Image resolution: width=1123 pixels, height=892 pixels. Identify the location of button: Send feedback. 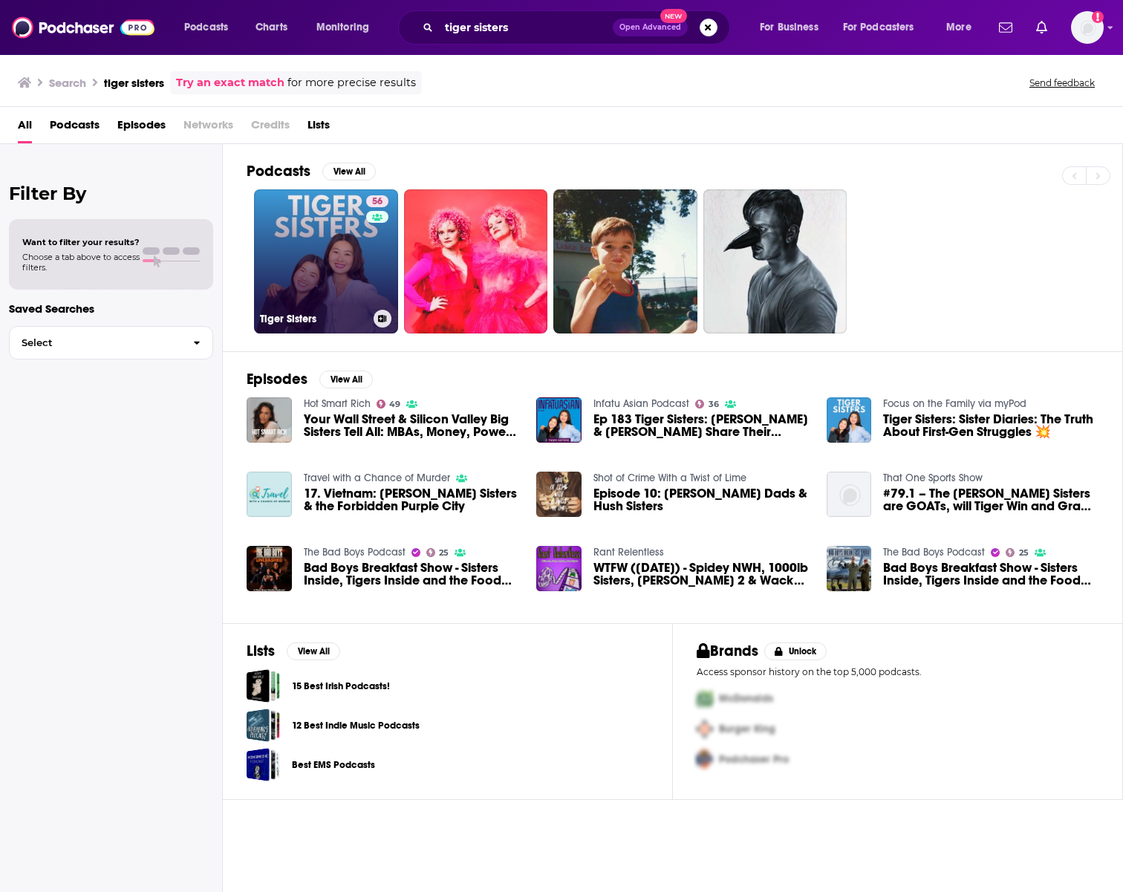
(1062, 82).